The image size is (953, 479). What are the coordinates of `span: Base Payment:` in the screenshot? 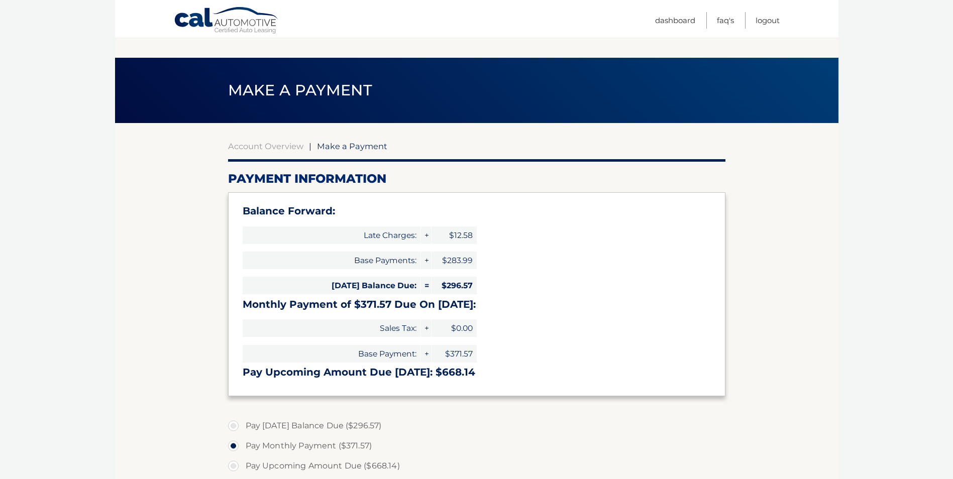 It's located at (332, 354).